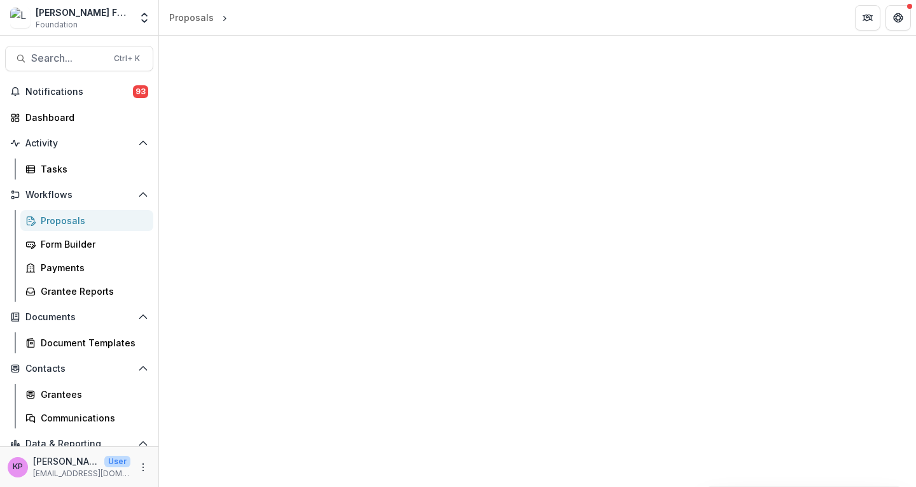 The image size is (916, 487). What do you see at coordinates (87, 169) in the screenshot?
I see `a: Tasks` at bounding box center [87, 169].